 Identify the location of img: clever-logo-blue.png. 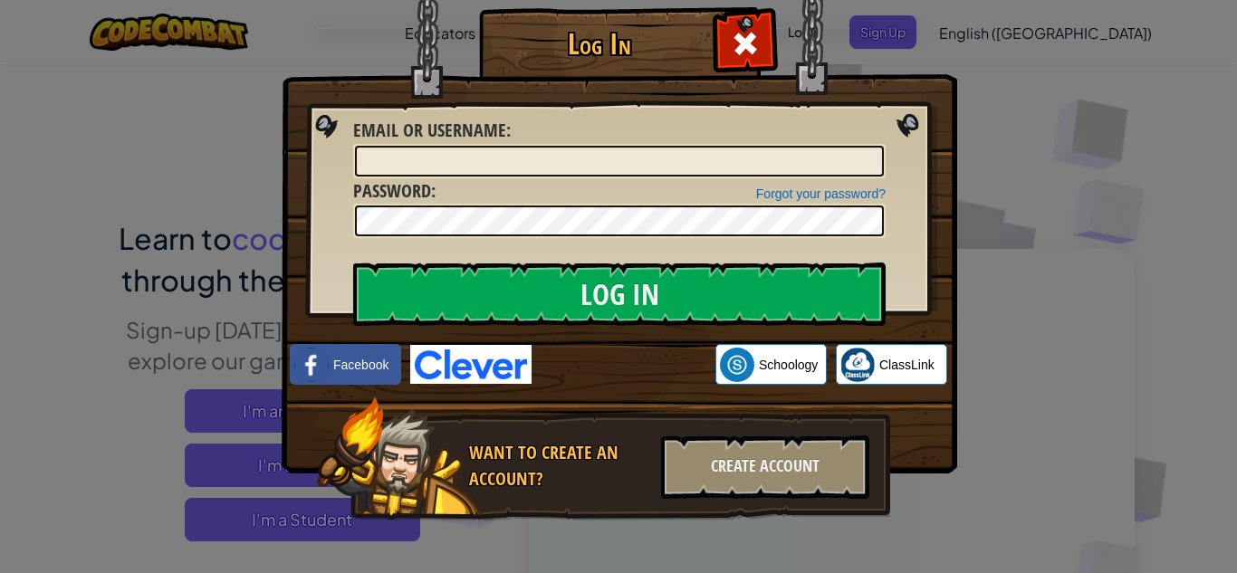
(471, 364).